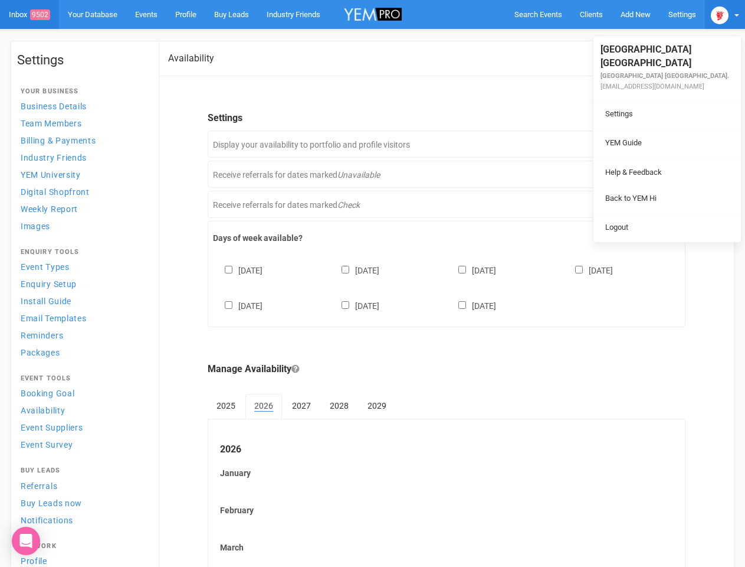  What do you see at coordinates (447, 510) in the screenshot?
I see `label: February` at bounding box center [447, 510].